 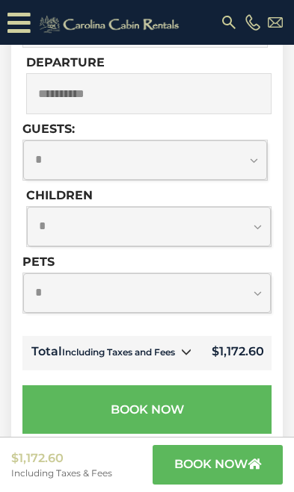 I want to click on button: book now, so click(x=217, y=465).